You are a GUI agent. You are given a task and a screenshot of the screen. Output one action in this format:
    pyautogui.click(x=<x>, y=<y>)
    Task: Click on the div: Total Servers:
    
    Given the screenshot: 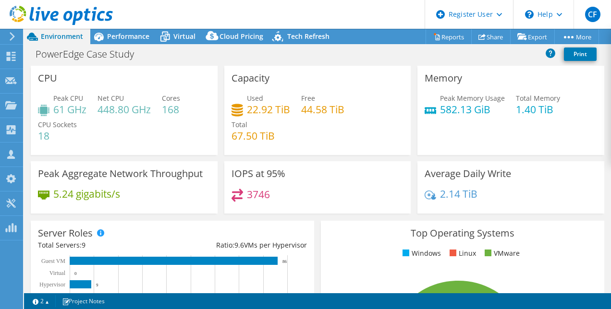 What is the action you would take?
    pyautogui.click(x=105, y=245)
    